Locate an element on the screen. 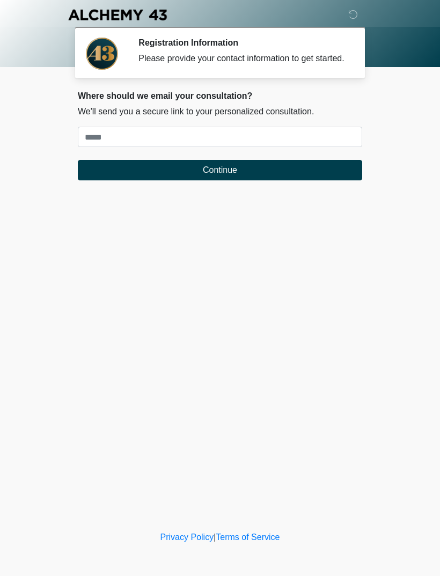  p: We'll send you a secure link to your personalized consultation. is located at coordinates (220, 112).